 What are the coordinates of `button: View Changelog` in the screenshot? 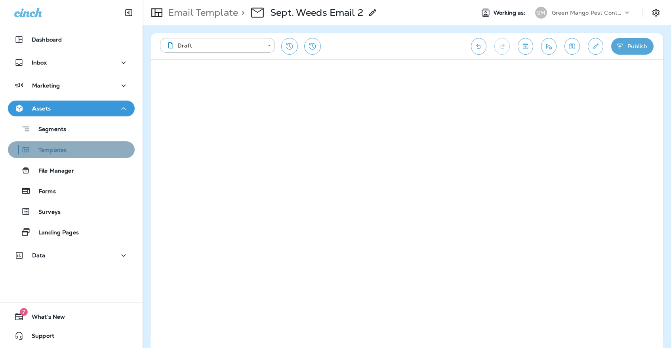 It's located at (313, 46).